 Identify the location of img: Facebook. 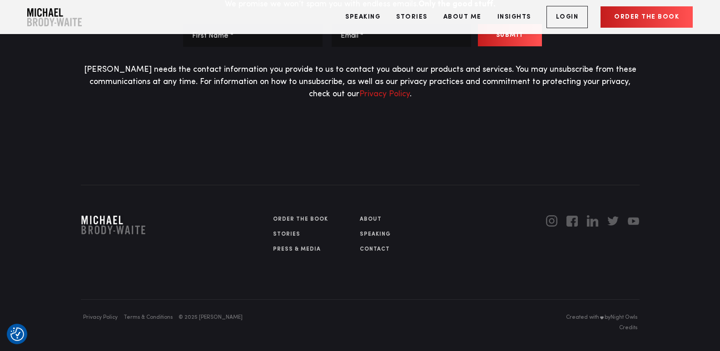
(572, 221).